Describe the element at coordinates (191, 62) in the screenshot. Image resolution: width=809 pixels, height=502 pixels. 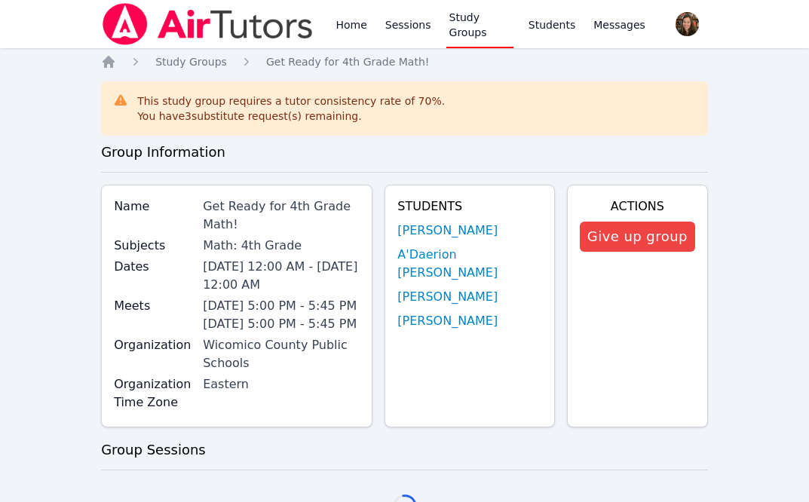
I see `a: Study Groups` at that location.